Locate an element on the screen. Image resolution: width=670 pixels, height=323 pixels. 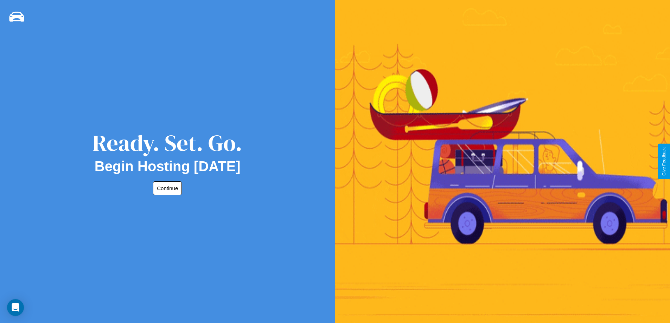
div: Open Intercom Messenger is located at coordinates (15, 308).